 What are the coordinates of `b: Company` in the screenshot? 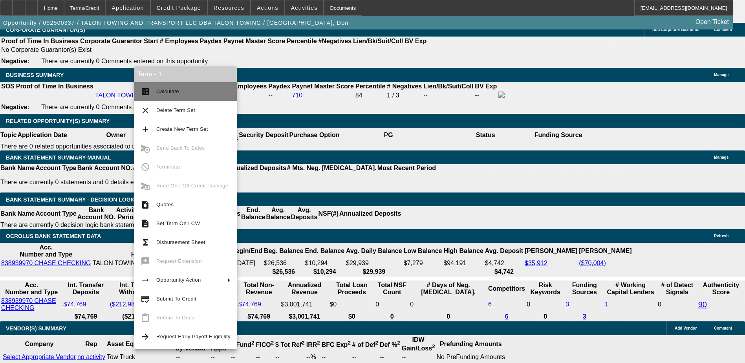 It's located at (39, 344).